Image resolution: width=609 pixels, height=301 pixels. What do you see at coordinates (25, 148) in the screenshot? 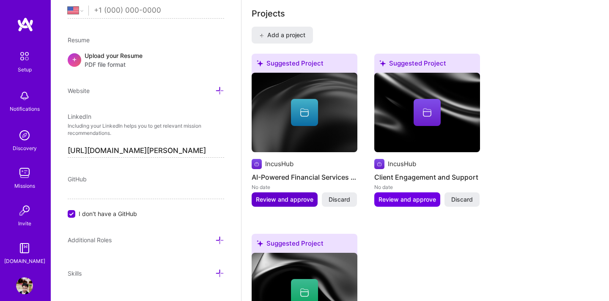
I see `div: Discovery` at bounding box center [25, 148].